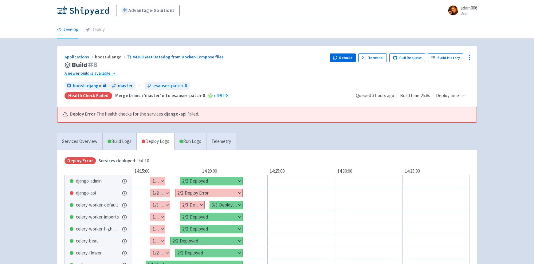  Describe the element at coordinates (89, 253) in the screenshot. I see `span: celery-flower` at that location.